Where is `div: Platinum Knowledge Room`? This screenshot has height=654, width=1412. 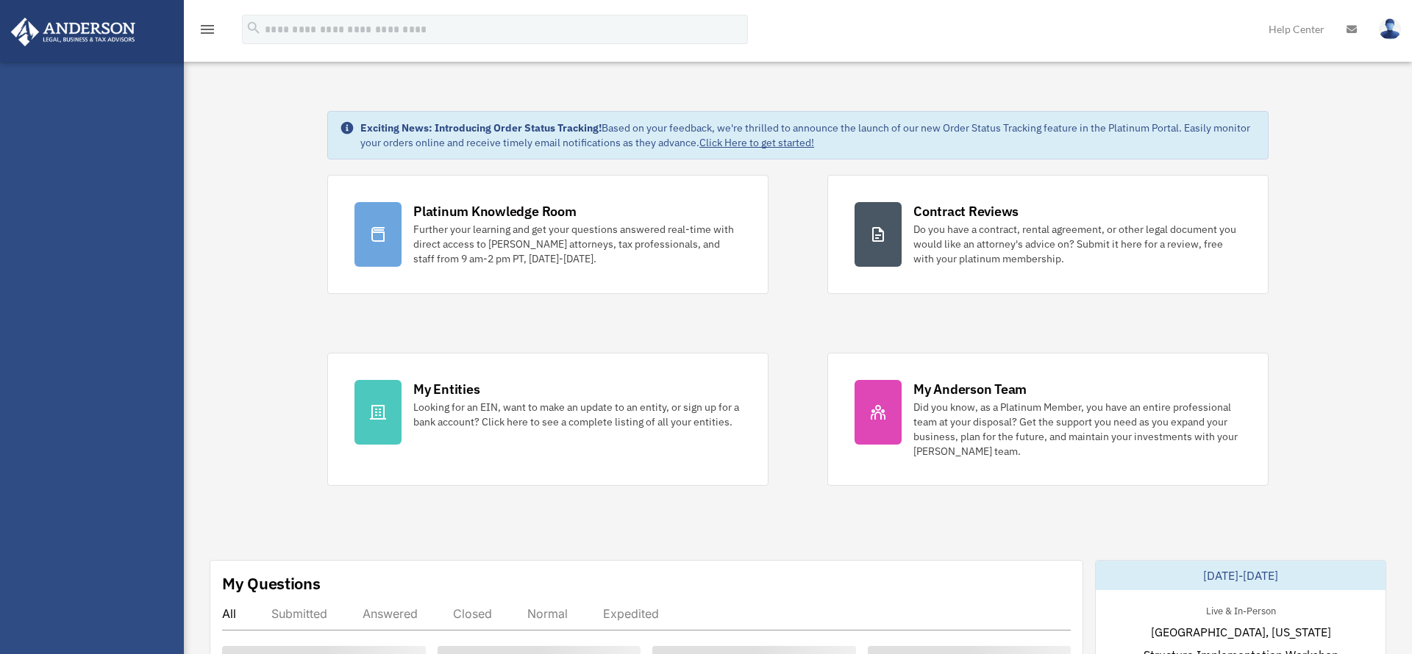
div: Platinum Knowledge Room is located at coordinates (495, 211).